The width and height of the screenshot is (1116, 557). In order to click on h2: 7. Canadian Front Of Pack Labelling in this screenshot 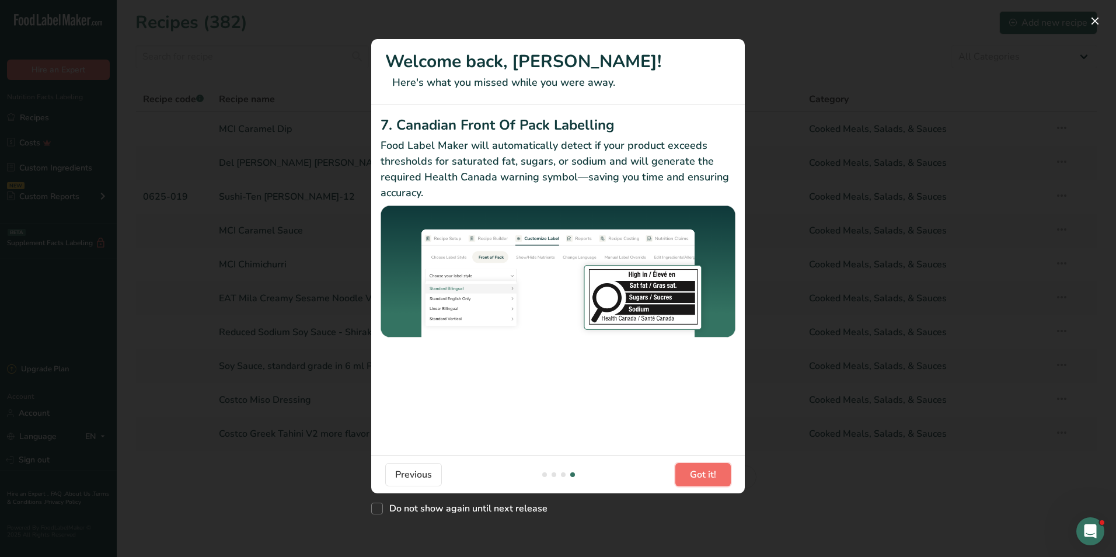, I will do `click(558, 125)`.